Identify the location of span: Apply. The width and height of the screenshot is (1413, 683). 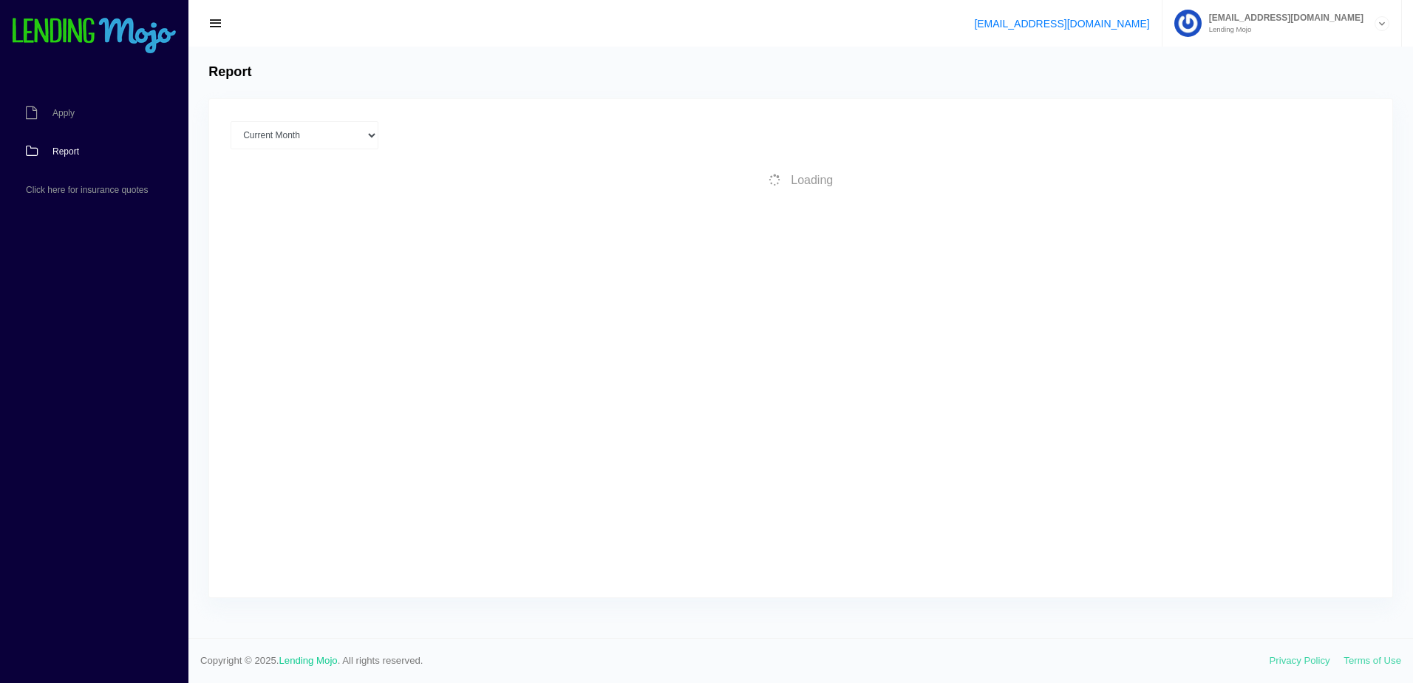
(64, 113).